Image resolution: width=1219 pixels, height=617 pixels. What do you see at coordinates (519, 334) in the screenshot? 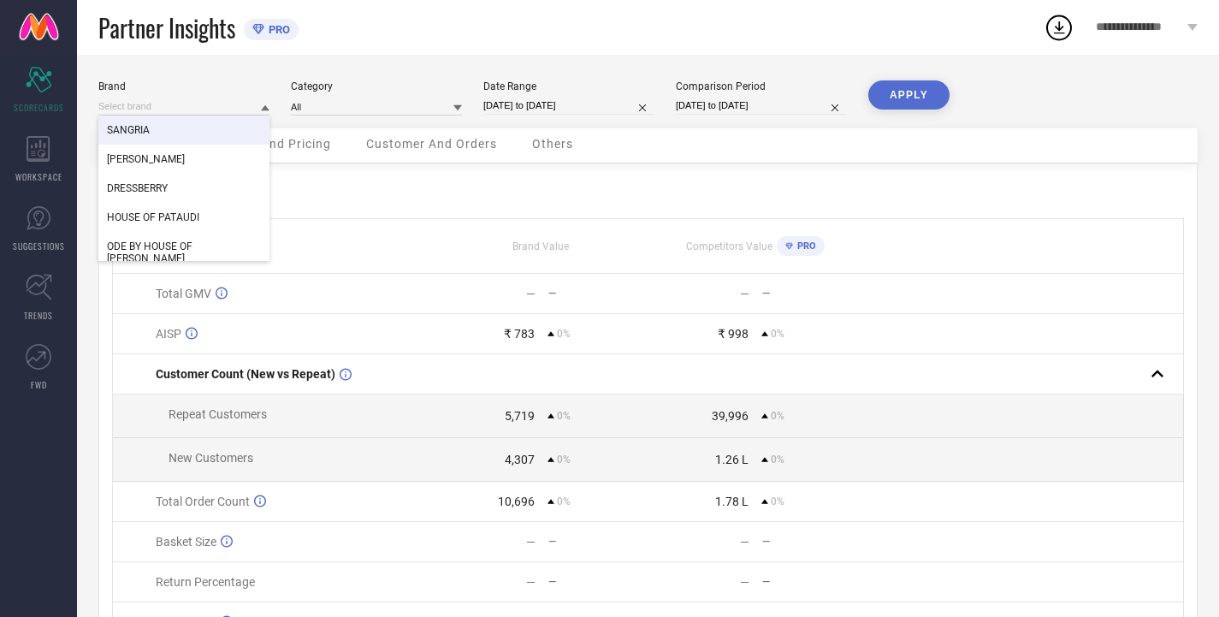
I see `div: ₹ 783` at bounding box center [519, 334].